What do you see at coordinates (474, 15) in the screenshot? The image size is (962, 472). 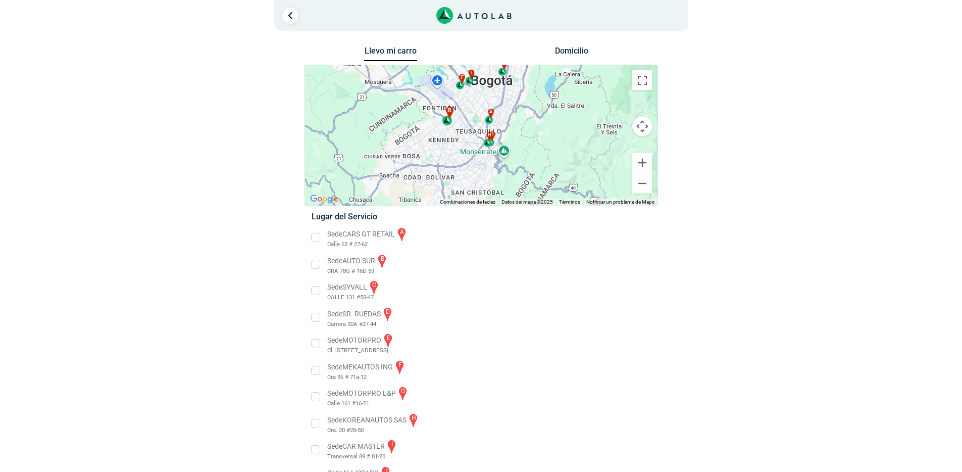 I see `a: Link al sitio de autolab` at bounding box center [474, 15].